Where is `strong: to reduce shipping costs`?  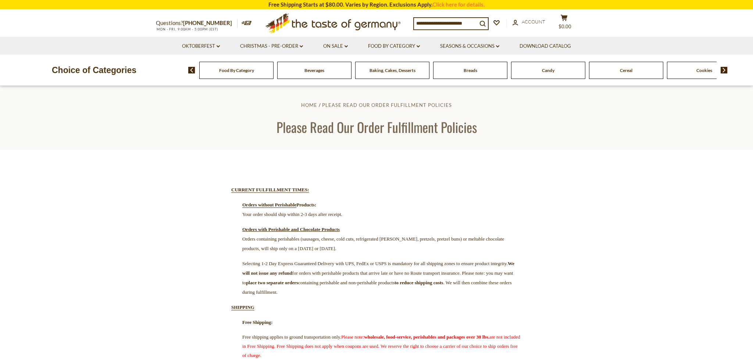 strong: to reduce shipping costs is located at coordinates (419, 283).